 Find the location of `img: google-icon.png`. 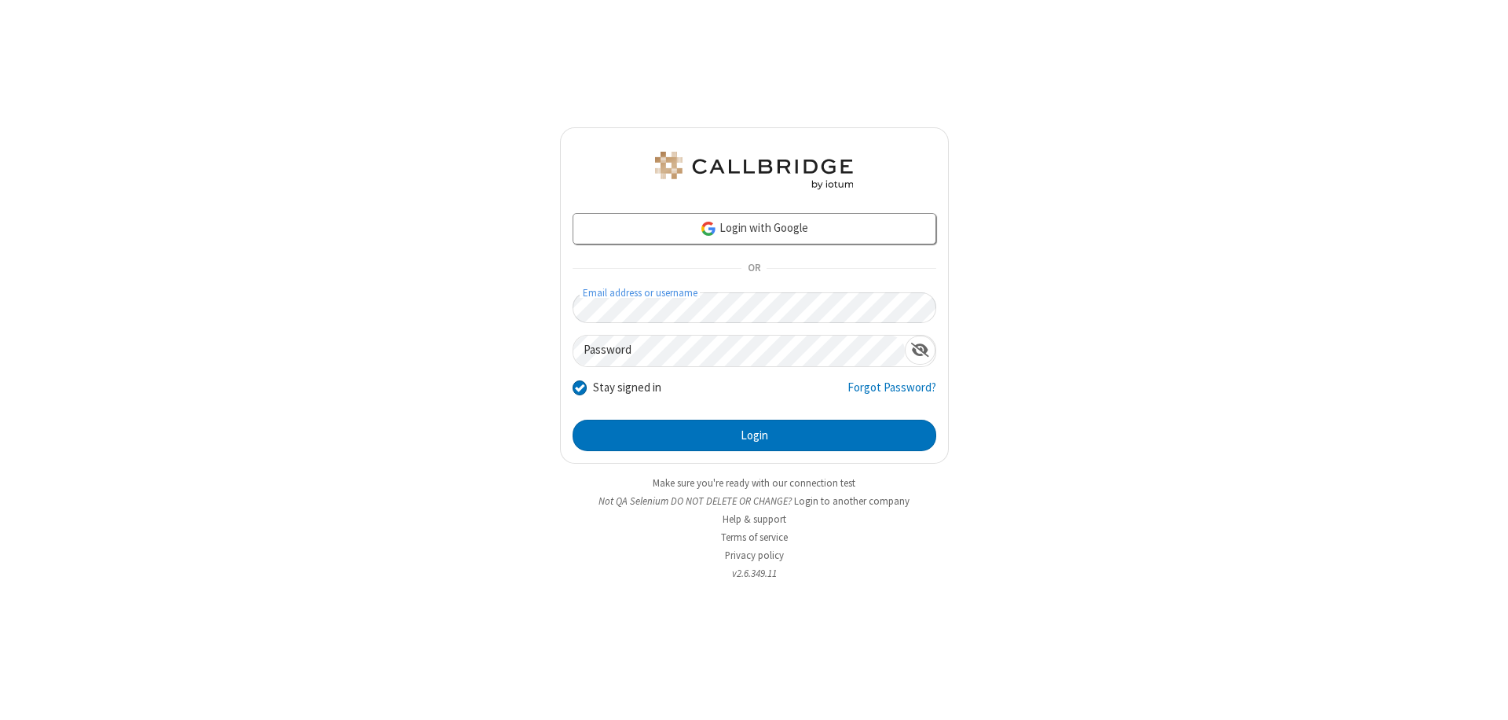

img: google-icon.png is located at coordinates (709, 229).